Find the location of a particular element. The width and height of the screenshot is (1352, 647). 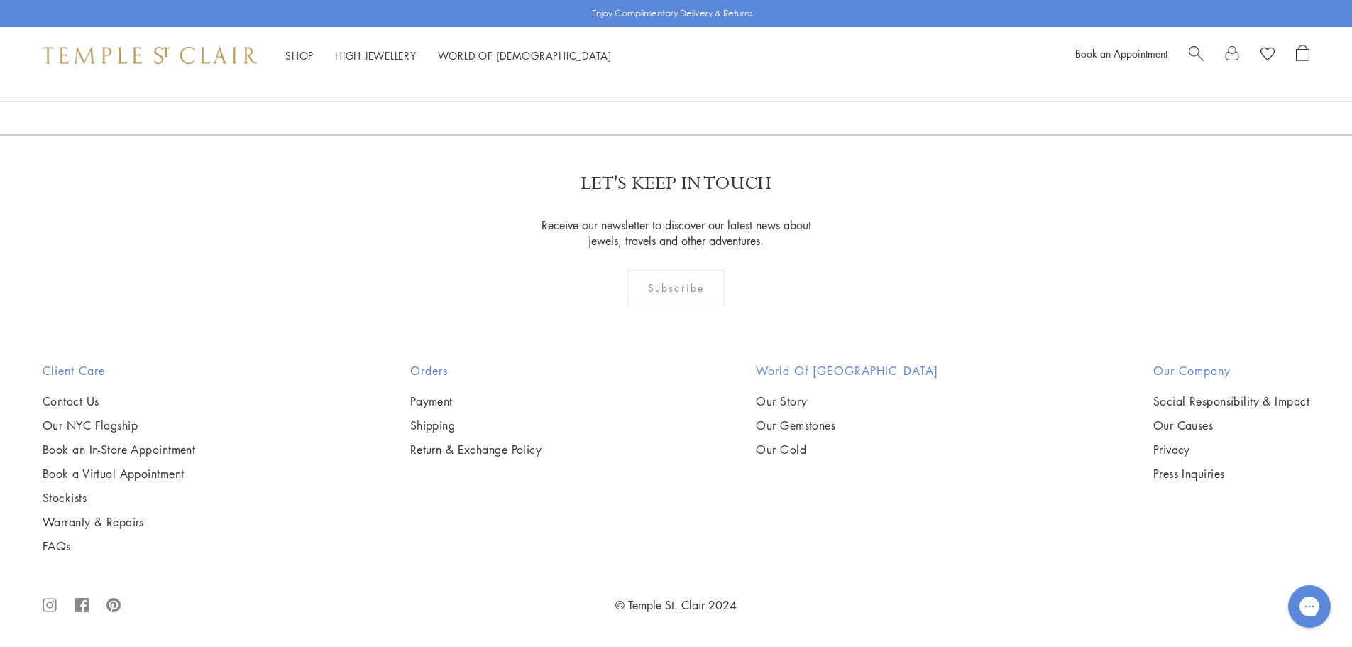

a: Our NYC Flagship is located at coordinates (119, 425).